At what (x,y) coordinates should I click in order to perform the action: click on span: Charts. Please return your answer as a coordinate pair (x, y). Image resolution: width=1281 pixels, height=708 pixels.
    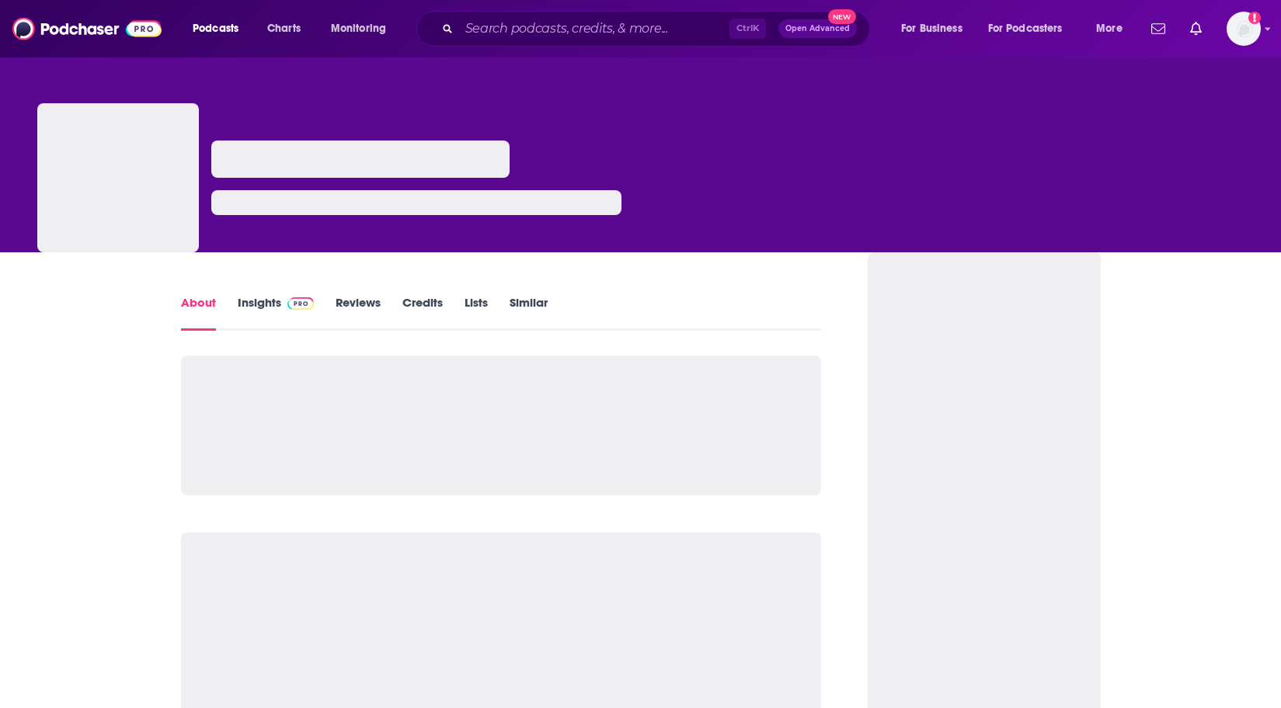
    Looking at the image, I should click on (284, 29).